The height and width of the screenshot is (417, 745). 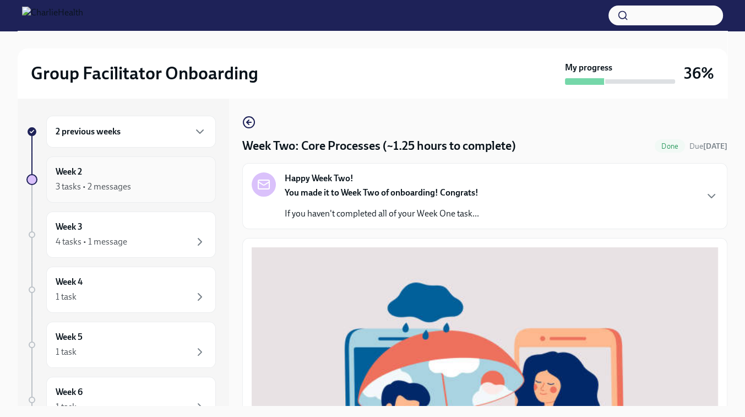 I want to click on a: Week 34 tasks • 1 message, so click(x=121, y=235).